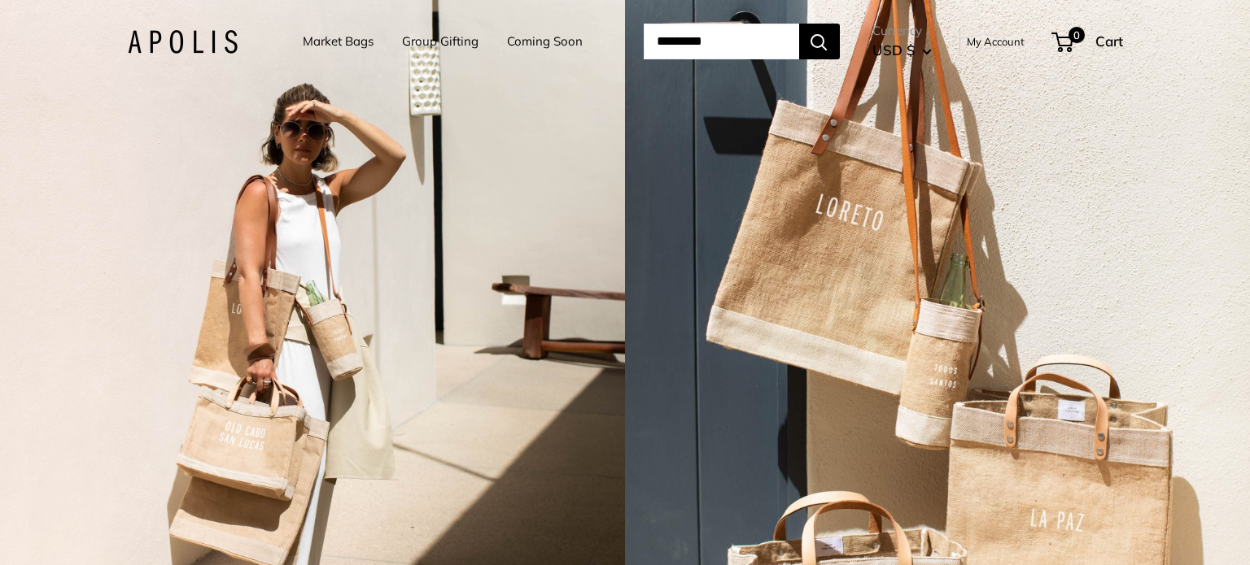 This screenshot has height=565, width=1250. Describe the element at coordinates (721, 41) in the screenshot. I see `input: Search...` at that location.